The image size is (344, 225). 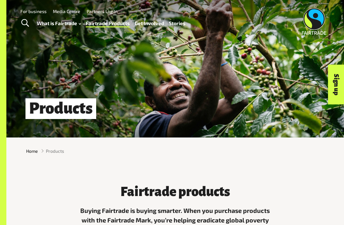 What do you see at coordinates (175, 192) in the screenshot?
I see `h3: Fairtrade products` at bounding box center [175, 192].